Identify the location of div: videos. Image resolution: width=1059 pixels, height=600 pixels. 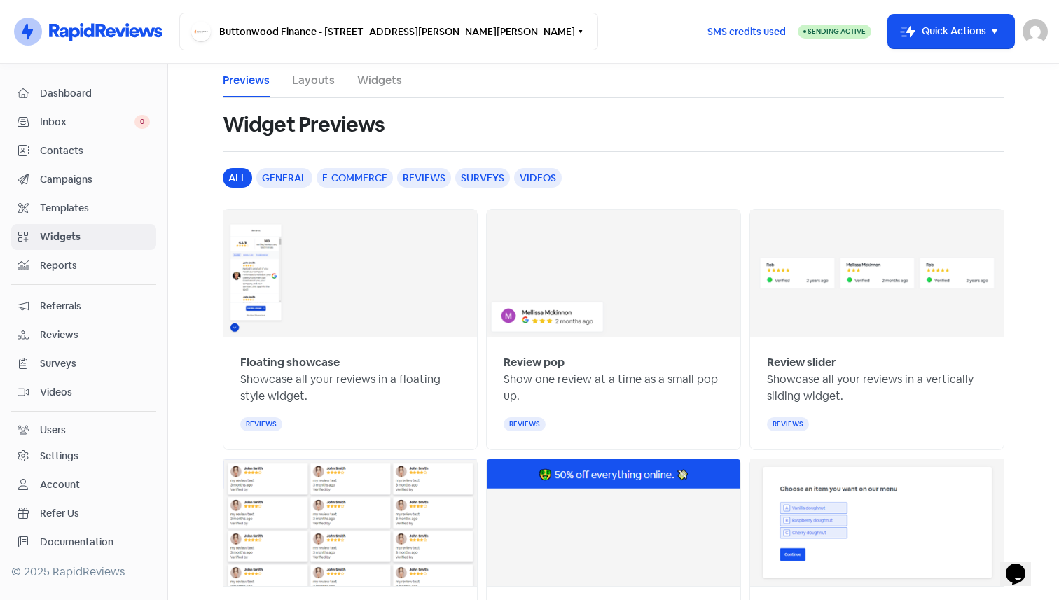
(538, 178).